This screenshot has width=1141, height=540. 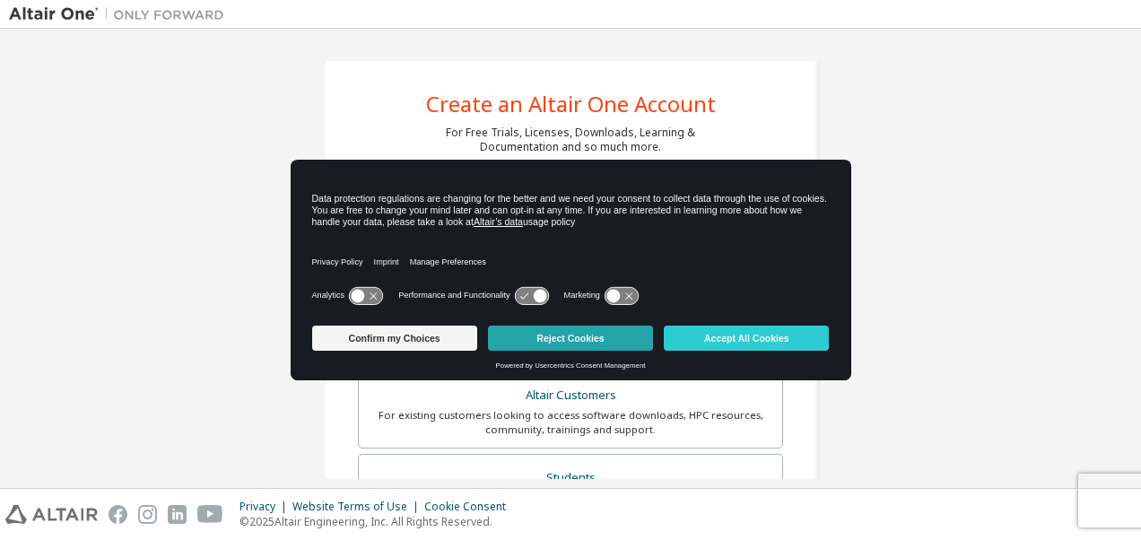 What do you see at coordinates (51, 514) in the screenshot?
I see `img: altair_logo.svg` at bounding box center [51, 514].